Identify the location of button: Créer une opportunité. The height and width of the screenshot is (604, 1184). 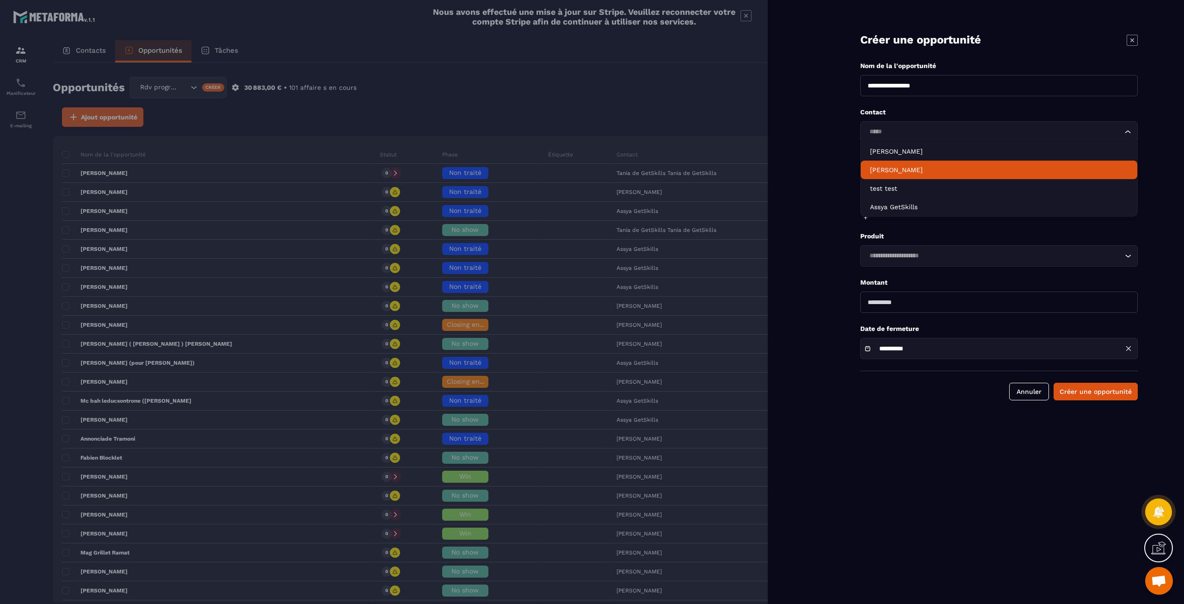
(1096, 391).